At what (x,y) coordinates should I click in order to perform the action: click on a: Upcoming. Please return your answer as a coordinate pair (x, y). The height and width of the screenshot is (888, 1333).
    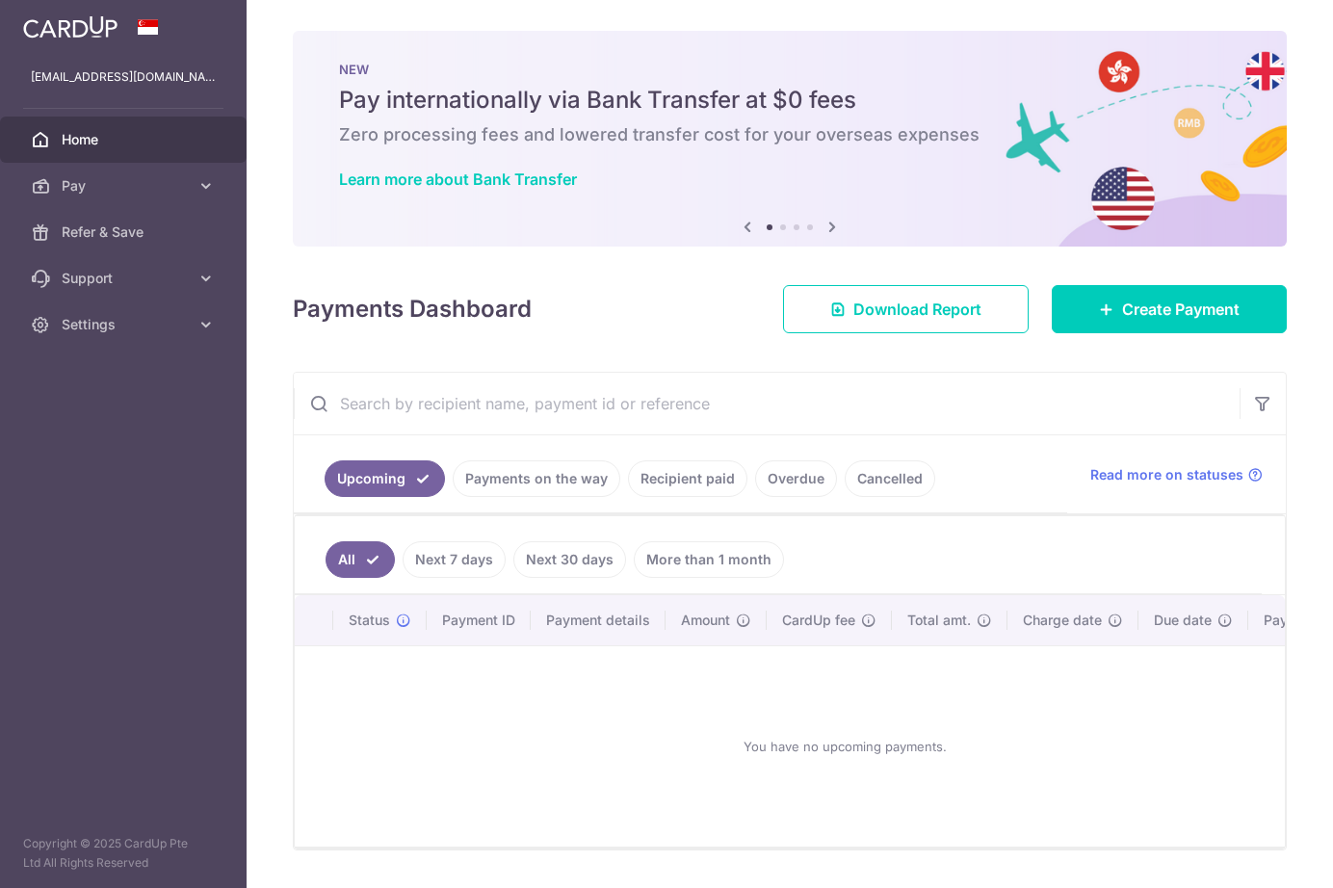
    Looking at the image, I should click on (384, 479).